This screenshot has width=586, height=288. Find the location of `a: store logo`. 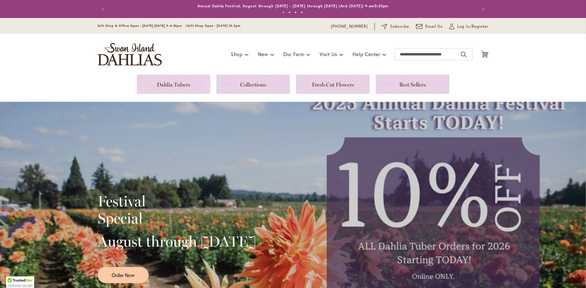

a: store logo is located at coordinates (130, 54).